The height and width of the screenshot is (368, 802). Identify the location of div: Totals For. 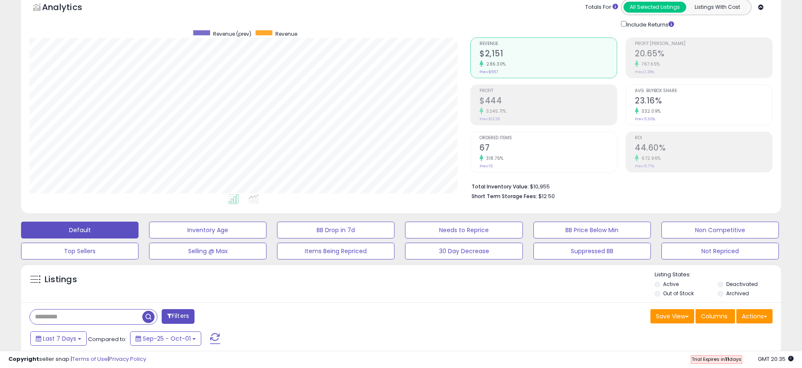
(602, 7).